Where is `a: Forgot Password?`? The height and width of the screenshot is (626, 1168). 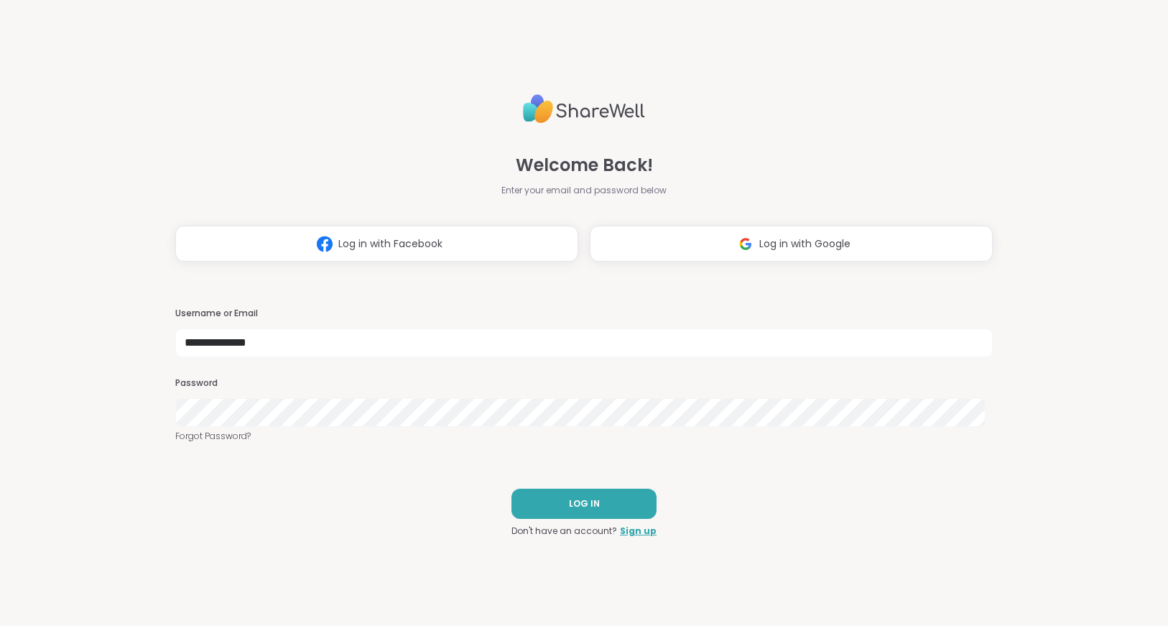 a: Forgot Password? is located at coordinates (584, 436).